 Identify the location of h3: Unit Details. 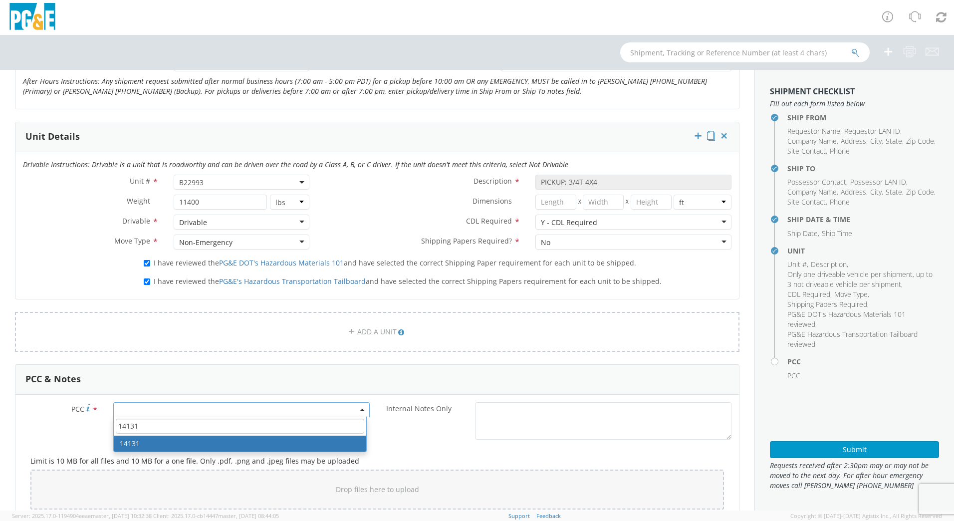
(52, 137).